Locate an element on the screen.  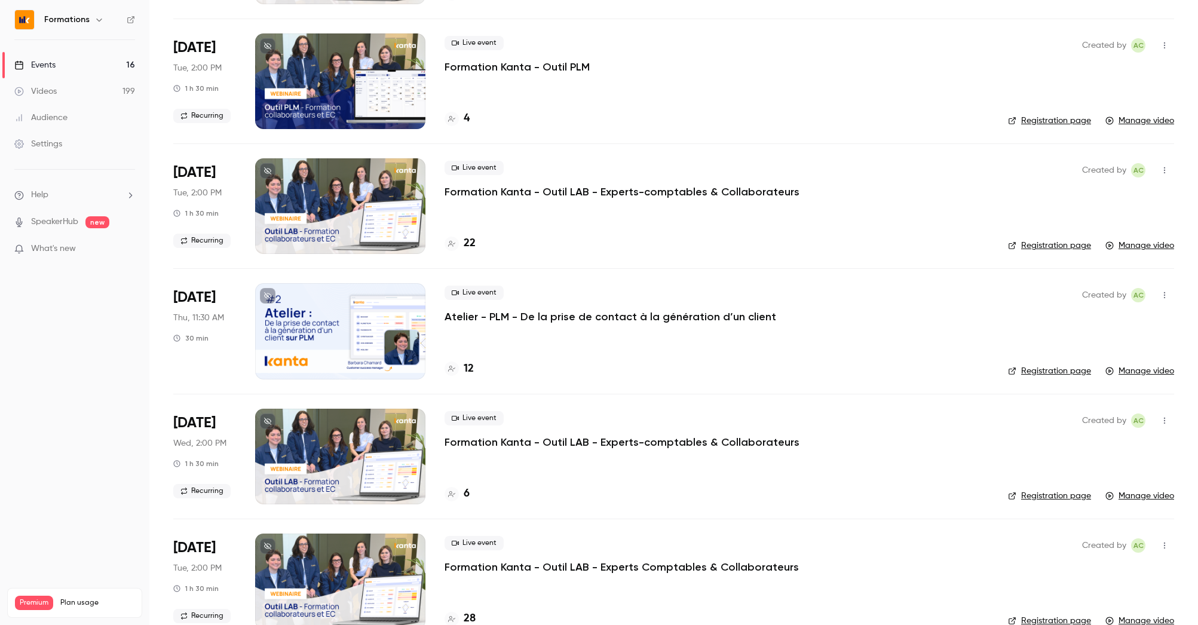
p: Atelier - PLM - De la prise de contact à la génération d’un client is located at coordinates (610, 317).